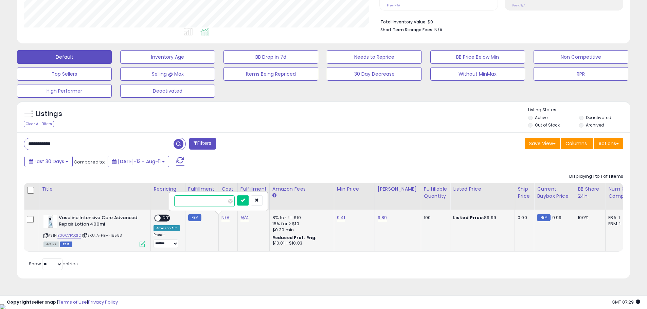 Image resolution: width=647 pixels, height=309 pixels. Describe the element at coordinates (525, 193) in the screenshot. I see `div: Ship Price` at that location.